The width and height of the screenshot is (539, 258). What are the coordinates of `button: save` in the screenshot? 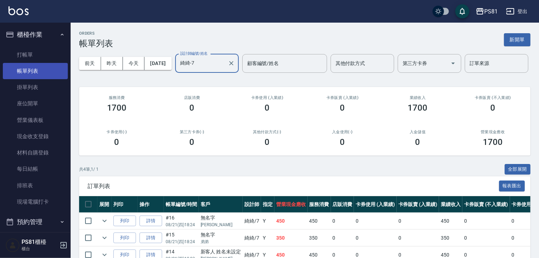 It's located at (463, 11).